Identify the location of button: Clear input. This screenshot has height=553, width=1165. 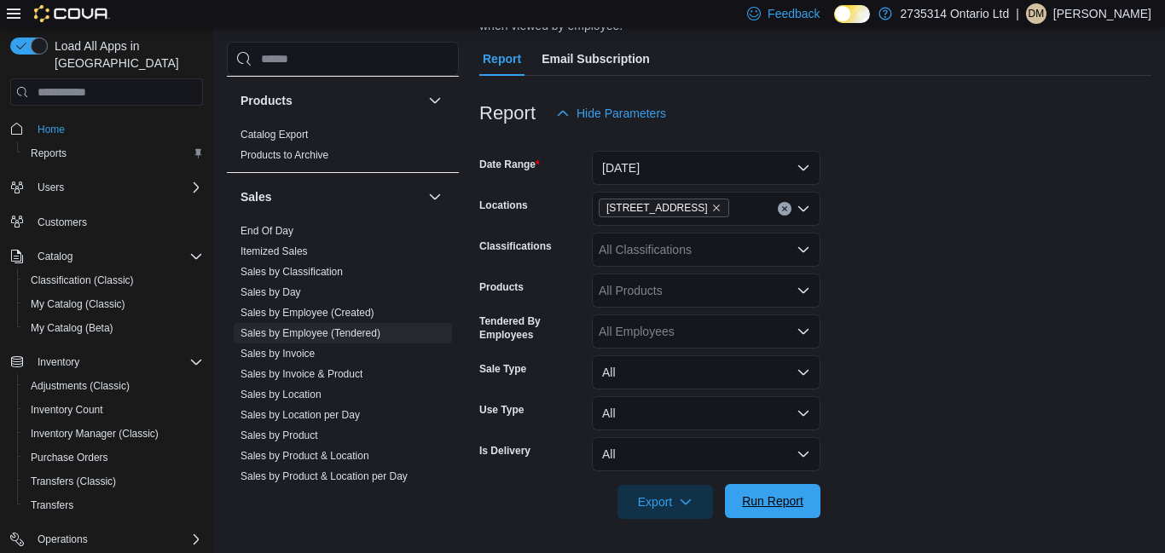
(784, 209).